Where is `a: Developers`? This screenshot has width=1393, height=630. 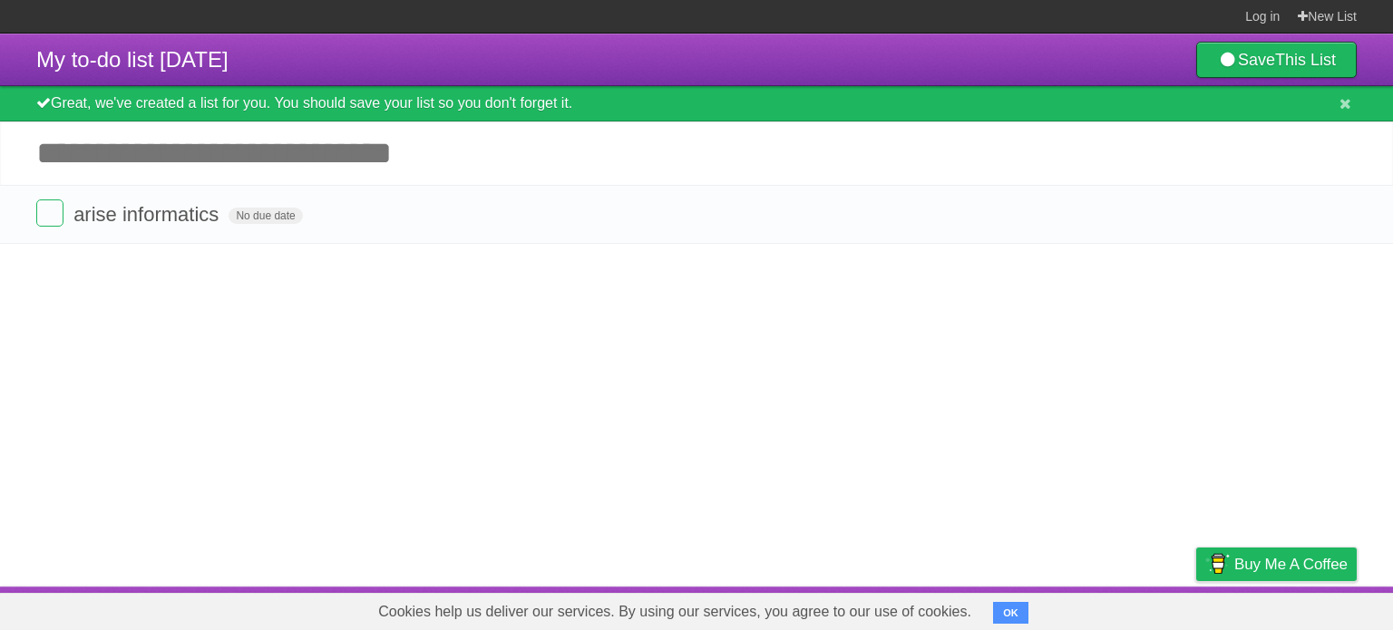 a: Developers is located at coordinates (1051, 609).